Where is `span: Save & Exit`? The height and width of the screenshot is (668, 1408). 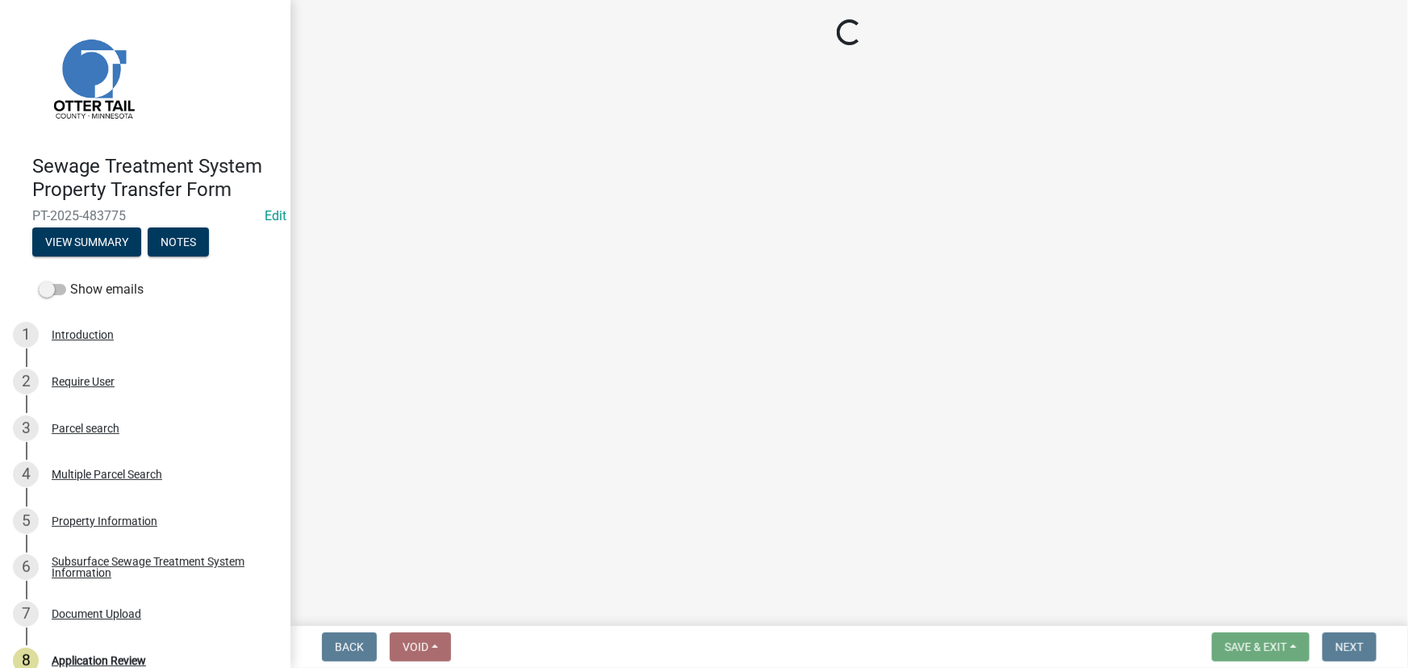 span: Save & Exit is located at coordinates (1255, 647).